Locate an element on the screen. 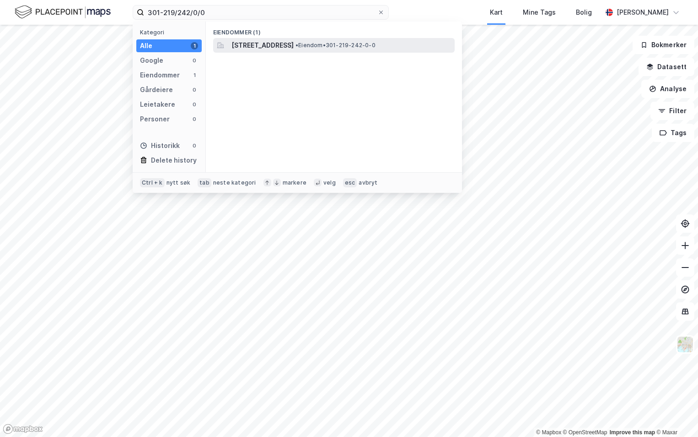 The height and width of the screenshot is (437, 698). div: Chat Widget is located at coordinates (676, 415).